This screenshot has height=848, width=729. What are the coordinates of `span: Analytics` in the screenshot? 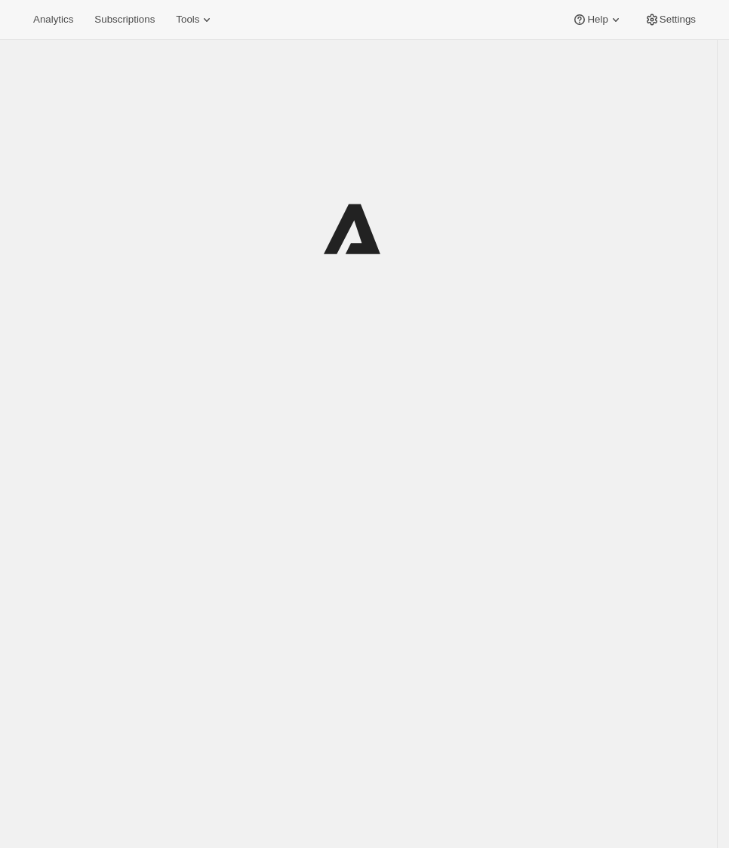 It's located at (53, 20).